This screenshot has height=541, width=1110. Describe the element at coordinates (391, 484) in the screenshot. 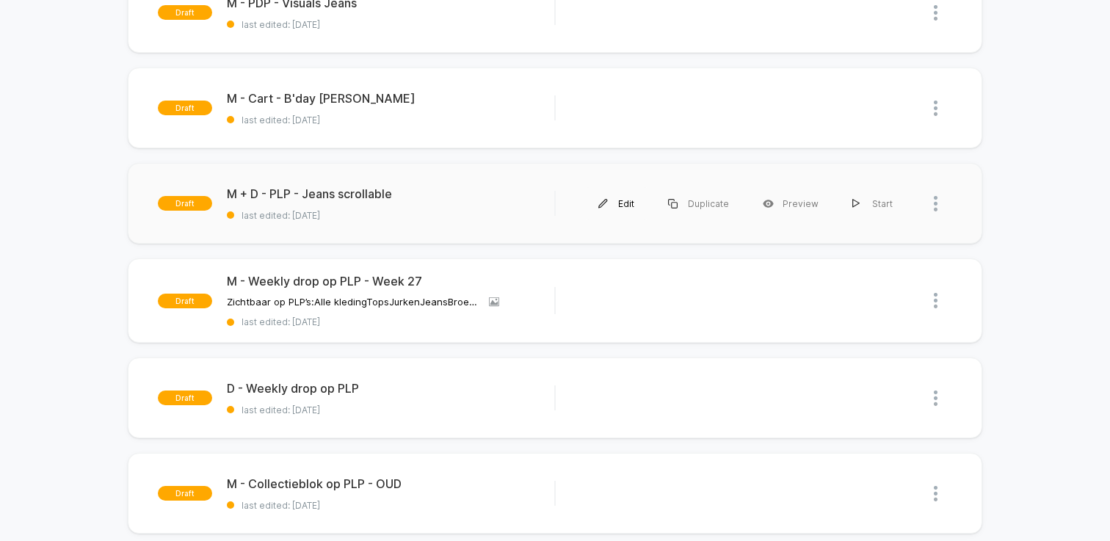

I see `span: M - Collectieblok op PLP - OUD` at that location.